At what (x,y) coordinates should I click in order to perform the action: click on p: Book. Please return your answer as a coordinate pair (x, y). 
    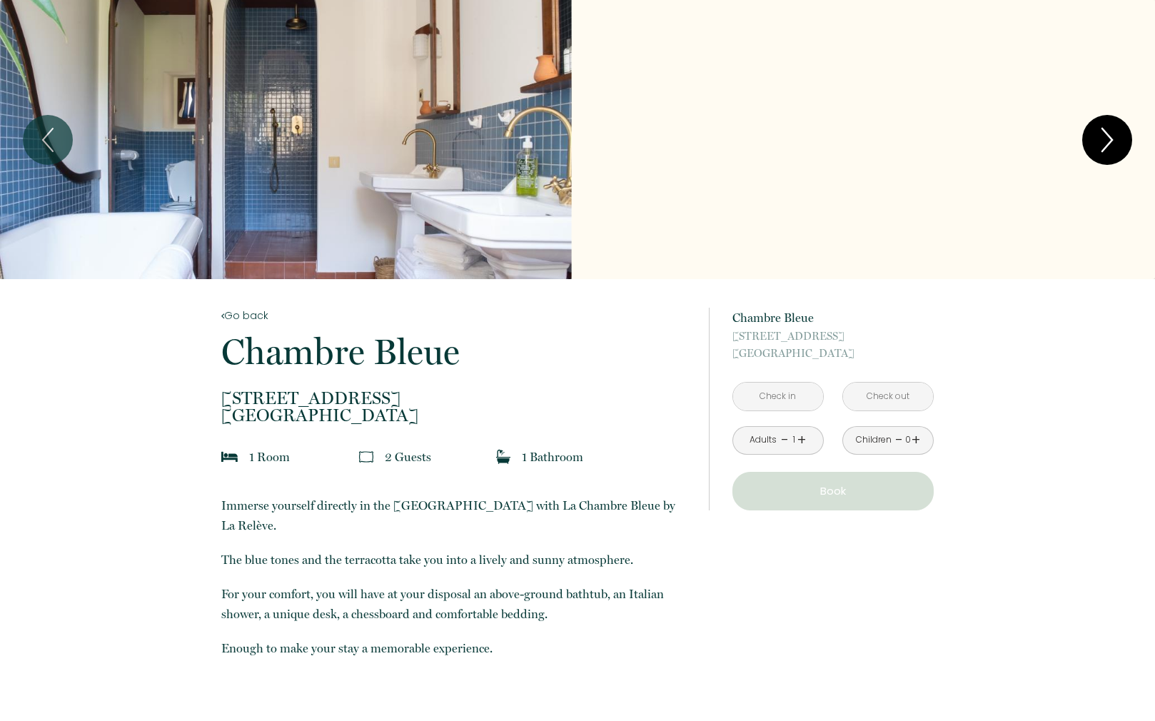
    Looking at the image, I should click on (833, 491).